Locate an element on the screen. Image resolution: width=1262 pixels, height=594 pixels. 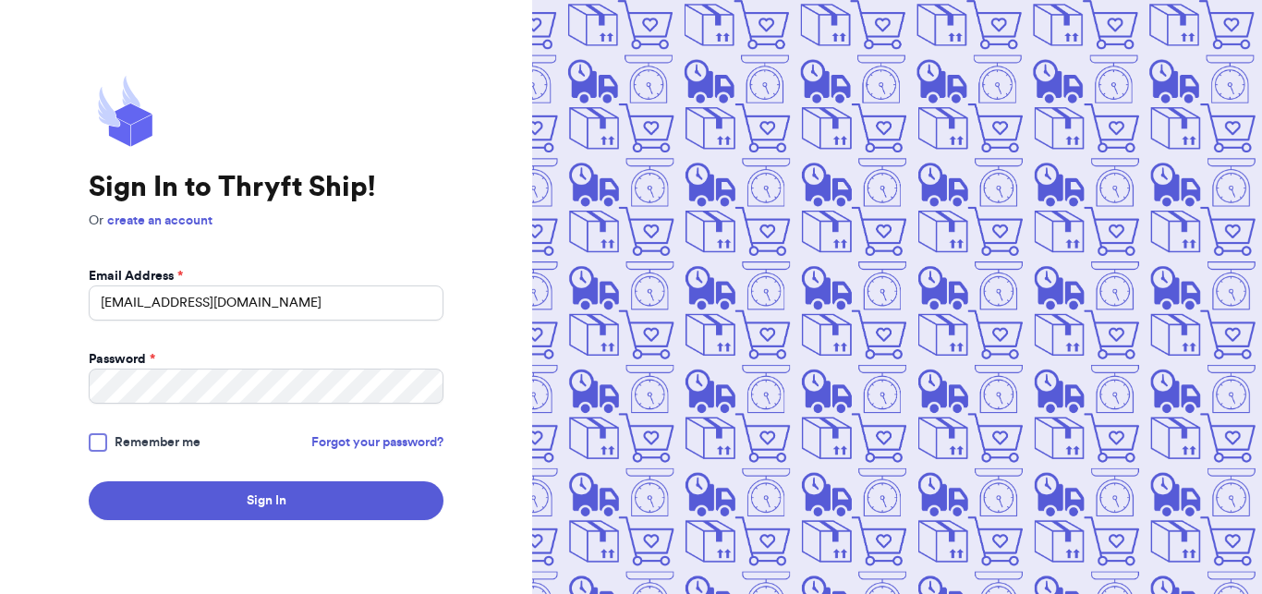
label: Email Address is located at coordinates (136, 276).